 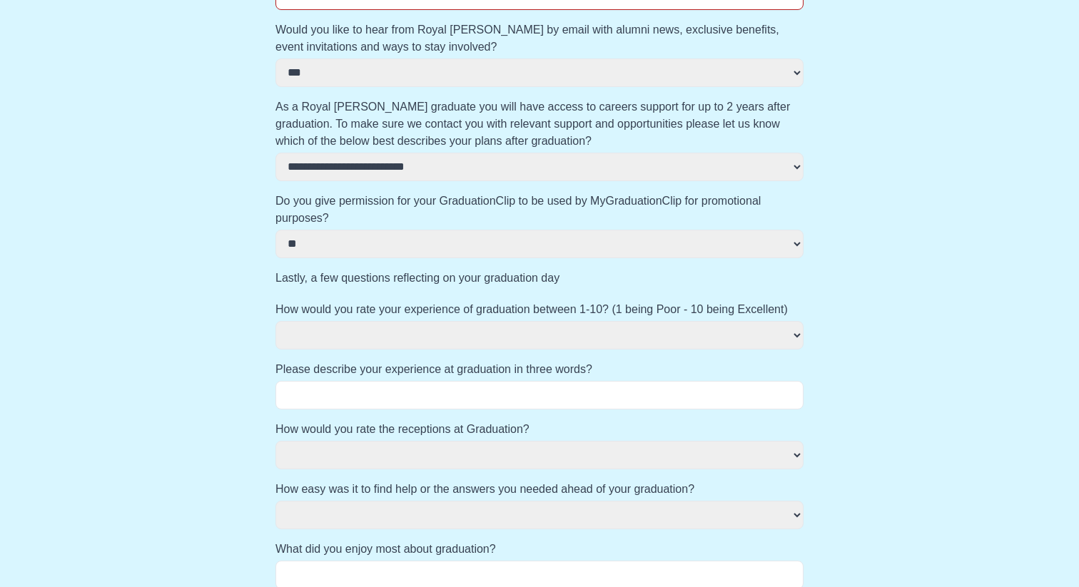 I want to click on label: Do you give permission for your GraduationClip to be used by MyGraduationClip for promotional pur..., so click(x=540, y=210).